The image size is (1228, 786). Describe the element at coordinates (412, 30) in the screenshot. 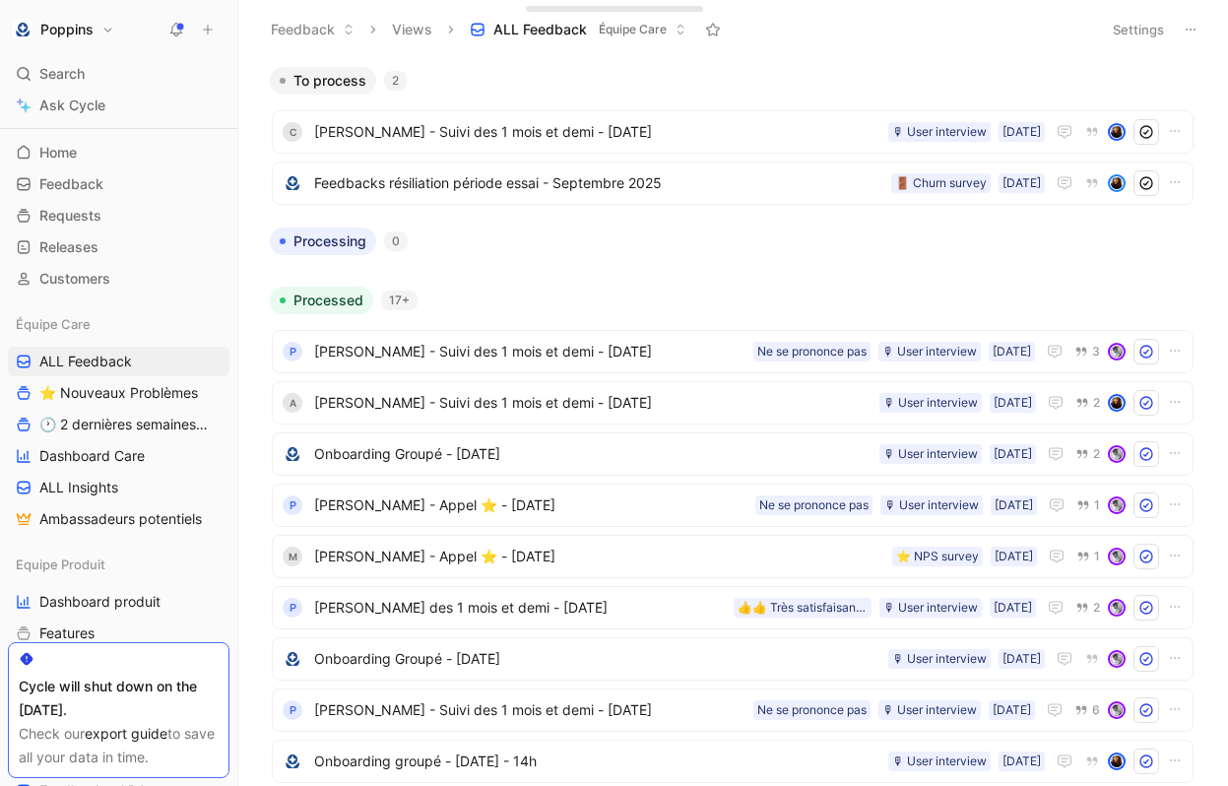

I see `button: Views` at that location.